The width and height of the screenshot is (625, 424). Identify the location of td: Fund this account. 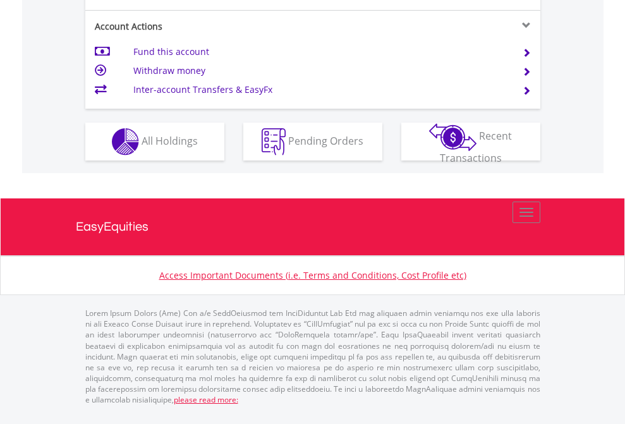
(320, 52).